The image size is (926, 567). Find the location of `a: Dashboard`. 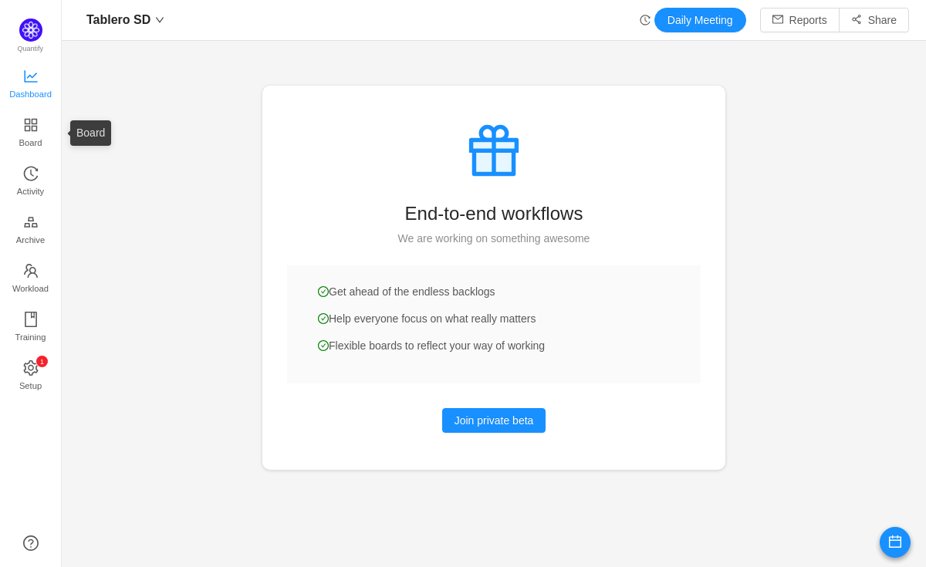

a: Dashboard is located at coordinates (31, 85).